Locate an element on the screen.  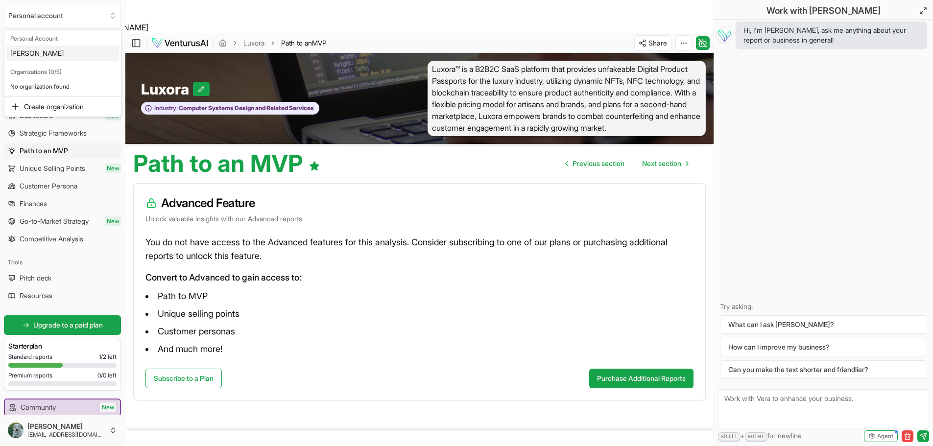
p: No organization found is located at coordinates (63, 87).